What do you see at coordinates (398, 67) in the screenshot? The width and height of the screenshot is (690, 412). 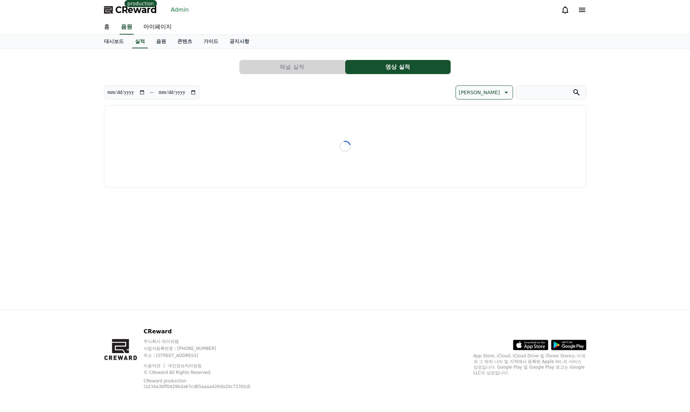 I see `a: 영상 실적` at bounding box center [398, 67].